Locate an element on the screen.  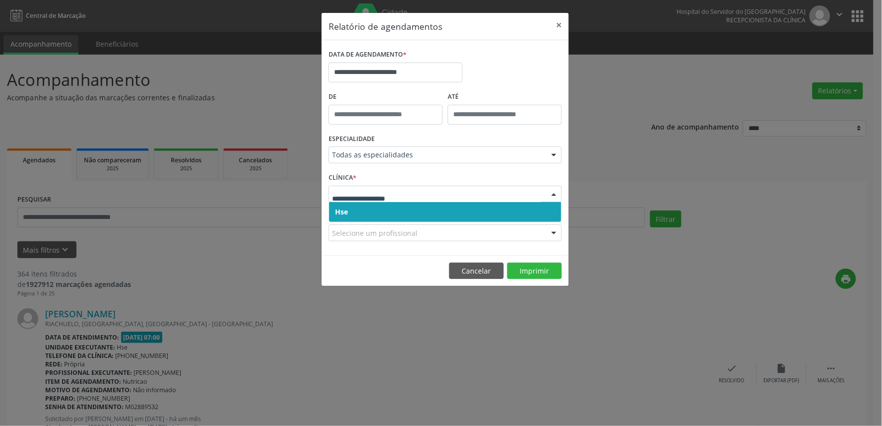
label: ATÉ is located at coordinates (505, 97).